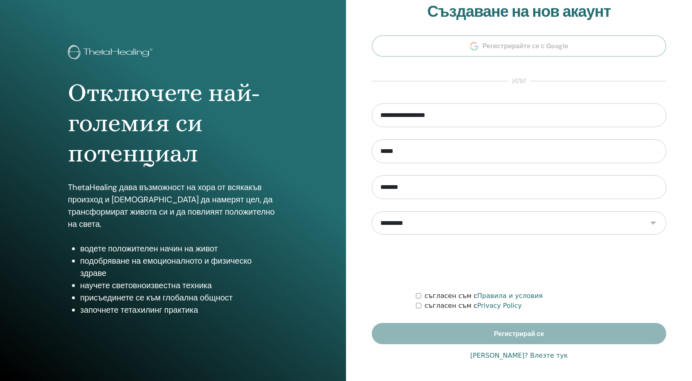  I want to click on a: Правила и условия, so click(510, 296).